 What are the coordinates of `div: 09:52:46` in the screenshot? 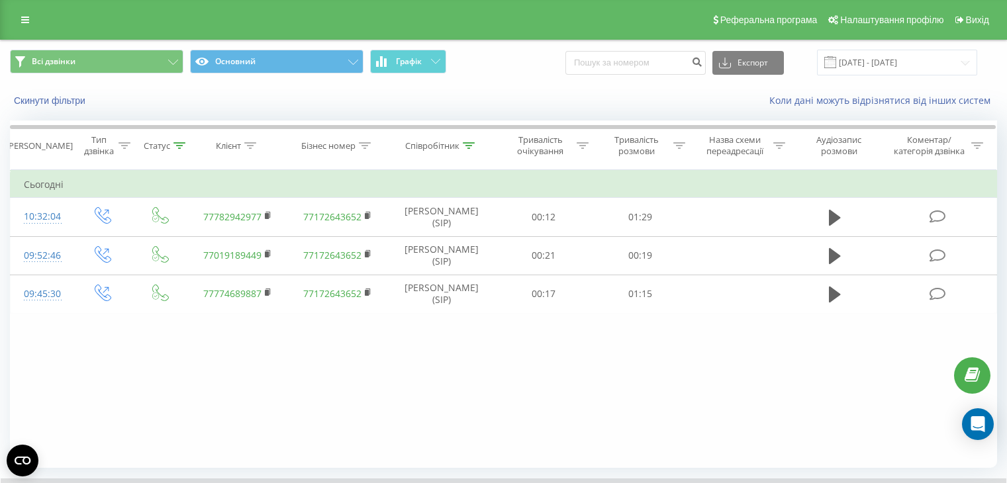 It's located at (41, 256).